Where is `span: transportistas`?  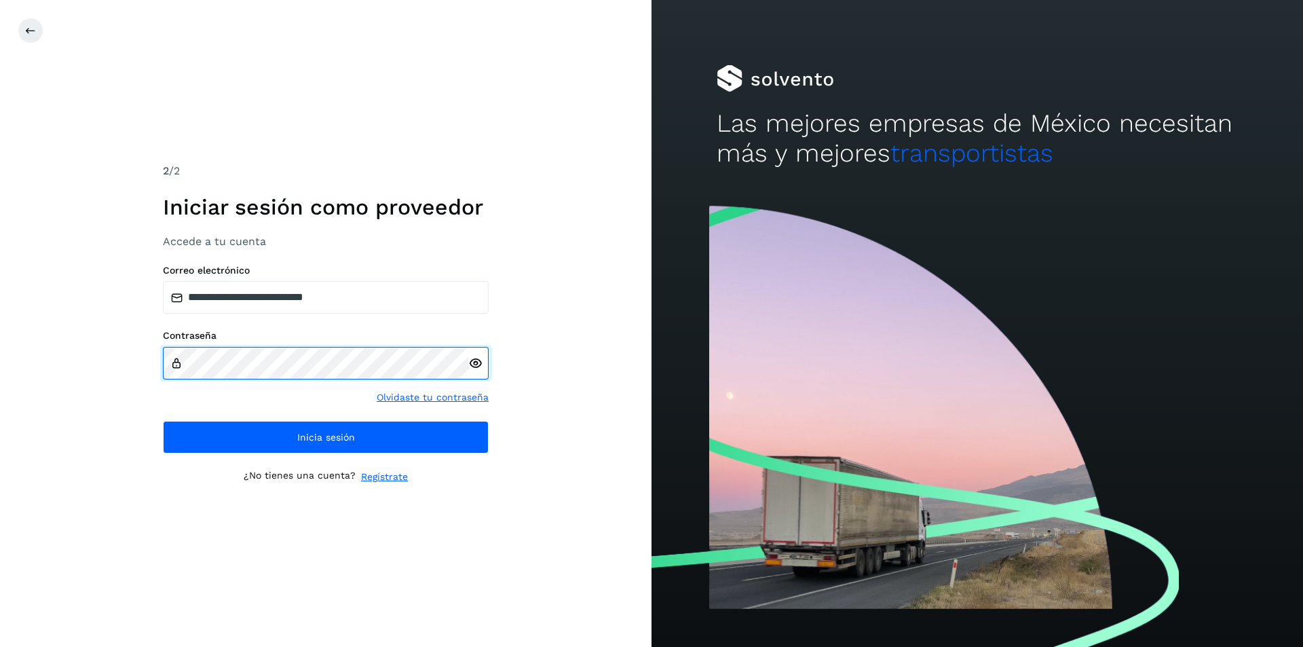
span: transportistas is located at coordinates (972, 153).